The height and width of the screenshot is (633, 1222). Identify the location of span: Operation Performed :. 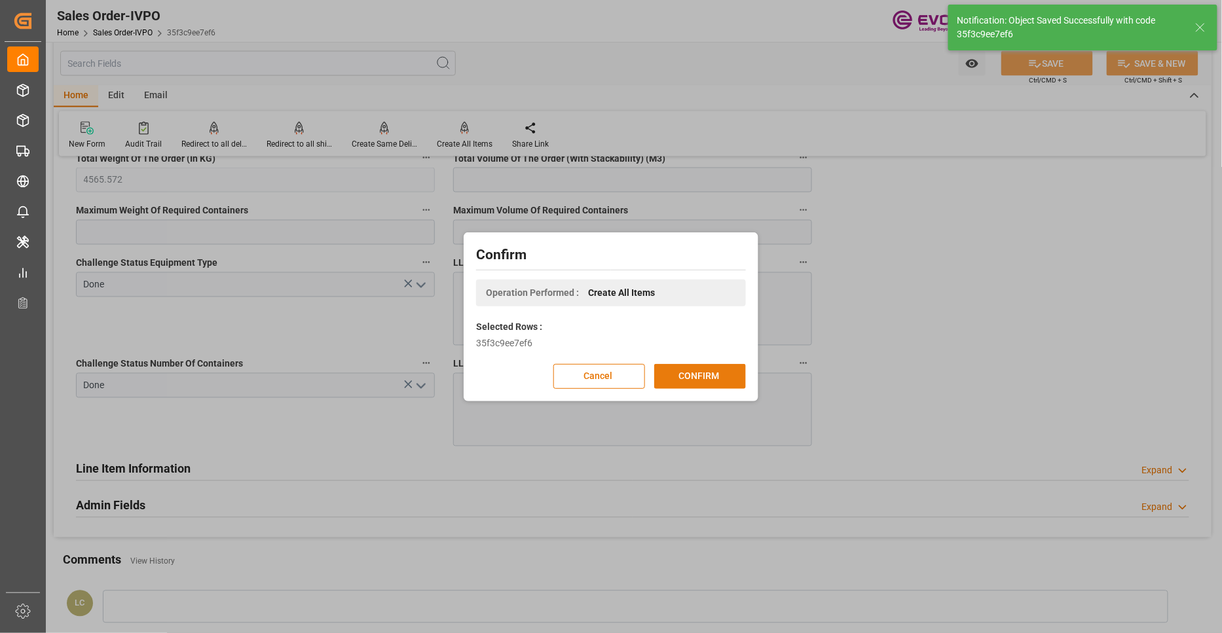
(532, 293).